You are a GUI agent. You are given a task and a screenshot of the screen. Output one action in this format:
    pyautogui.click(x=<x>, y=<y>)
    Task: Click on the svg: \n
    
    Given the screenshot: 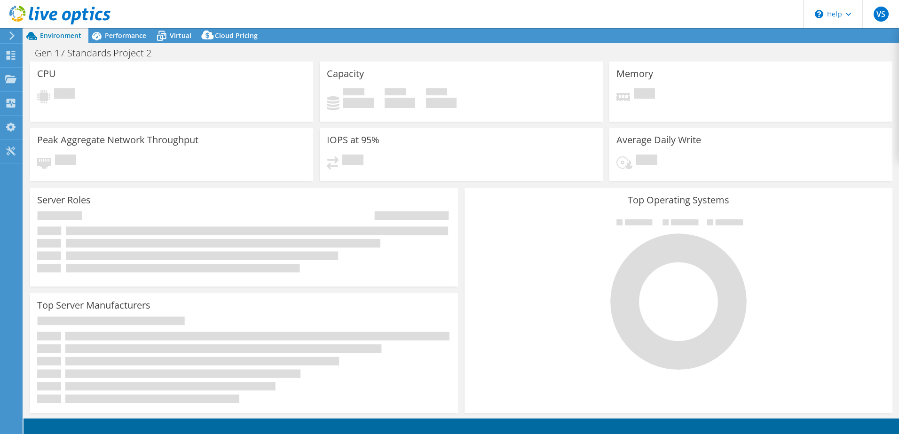 What is the action you would take?
    pyautogui.click(x=819, y=14)
    